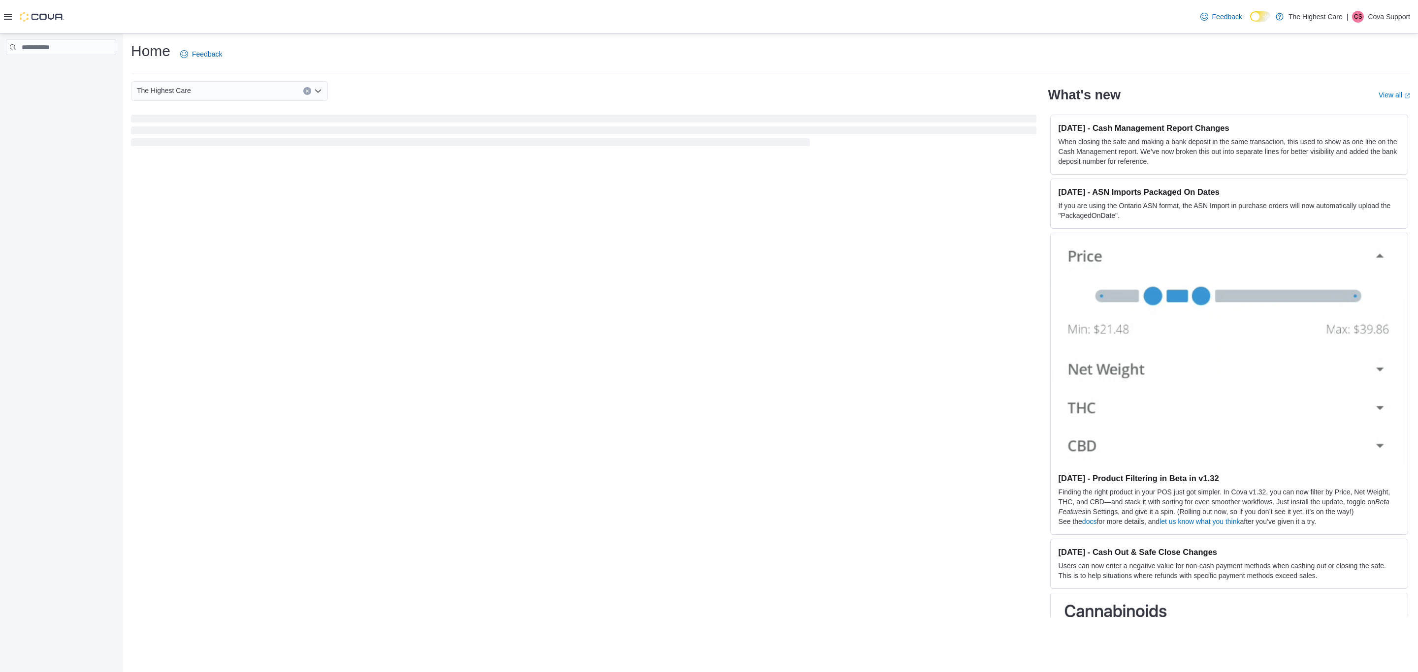 The image size is (1418, 672). What do you see at coordinates (1229, 571) in the screenshot?
I see `p: Users can now enter a negative value for non-cash payment methods when cashing out or closing the...` at bounding box center [1229, 571].